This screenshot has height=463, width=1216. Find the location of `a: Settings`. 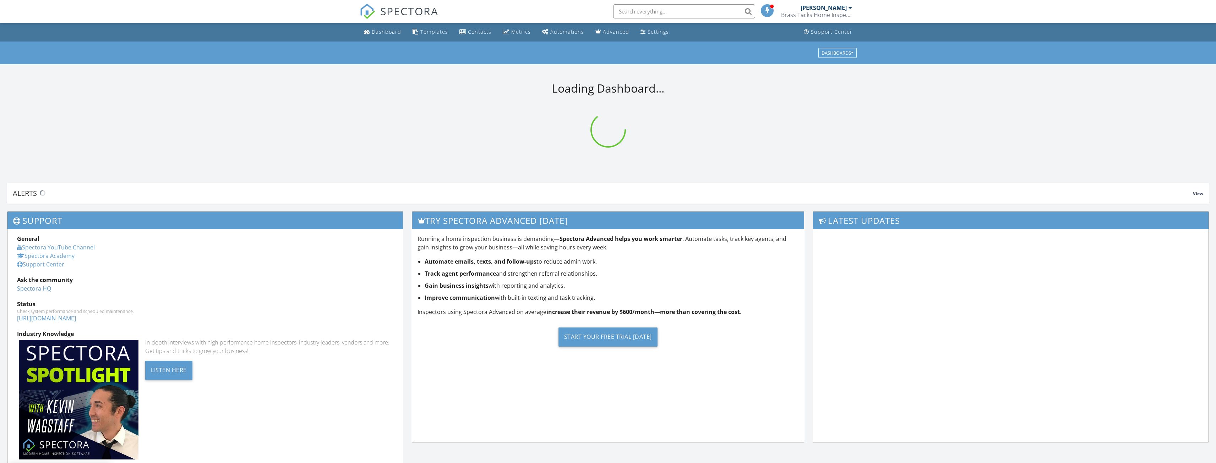

a: Settings is located at coordinates (654, 32).